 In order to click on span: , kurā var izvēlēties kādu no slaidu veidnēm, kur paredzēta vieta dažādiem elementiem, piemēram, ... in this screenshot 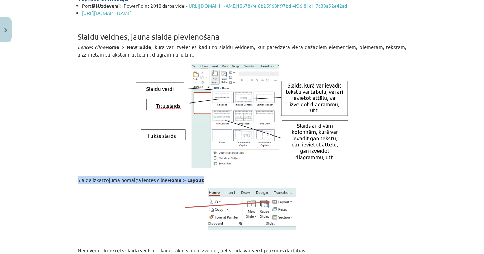, I will do `click(242, 50)`.